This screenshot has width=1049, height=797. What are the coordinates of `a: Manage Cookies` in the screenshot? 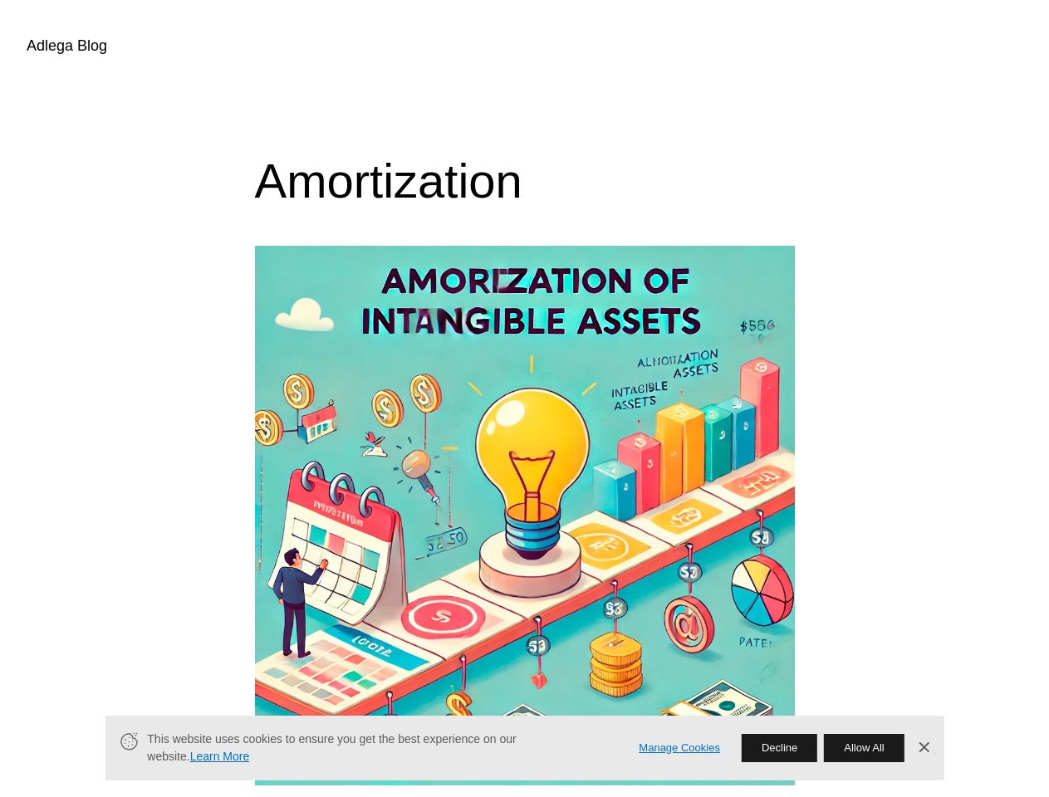 It's located at (679, 748).